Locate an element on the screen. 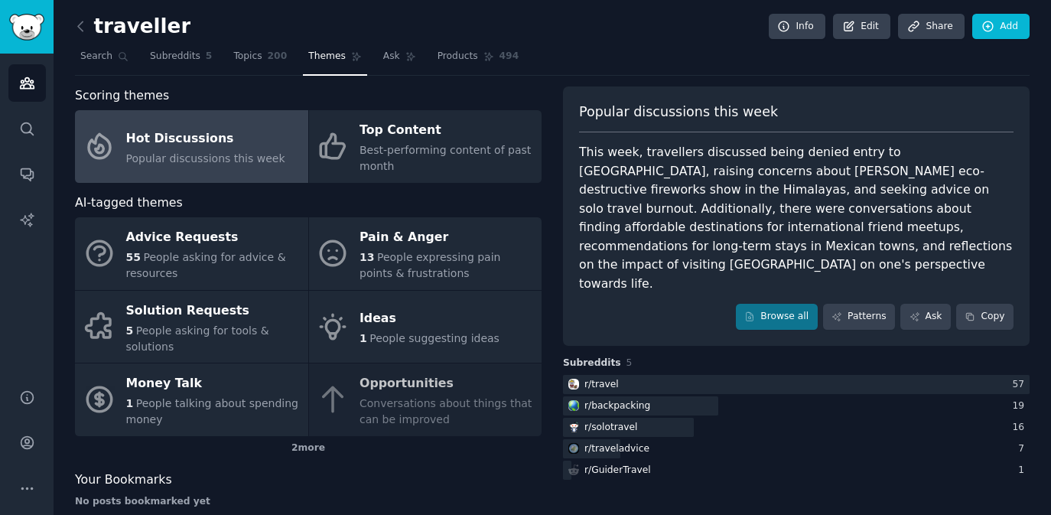 The width and height of the screenshot is (1051, 515). div: Money Talk is located at coordinates (213, 384).